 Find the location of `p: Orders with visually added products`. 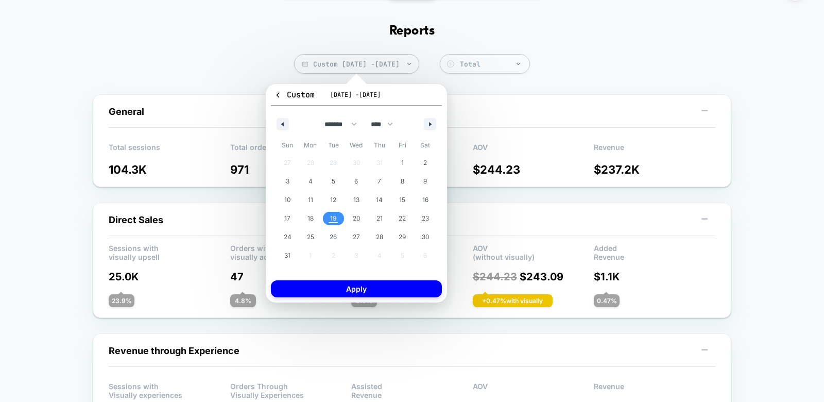

p: Orders with visually added products is located at coordinates (291, 251).